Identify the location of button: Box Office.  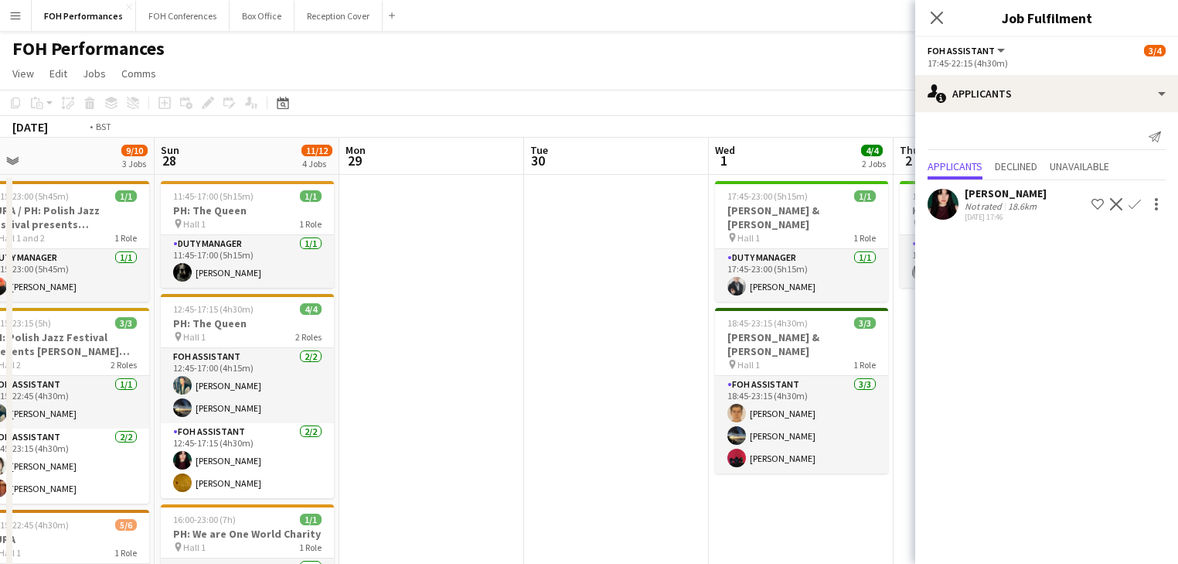
(262, 15).